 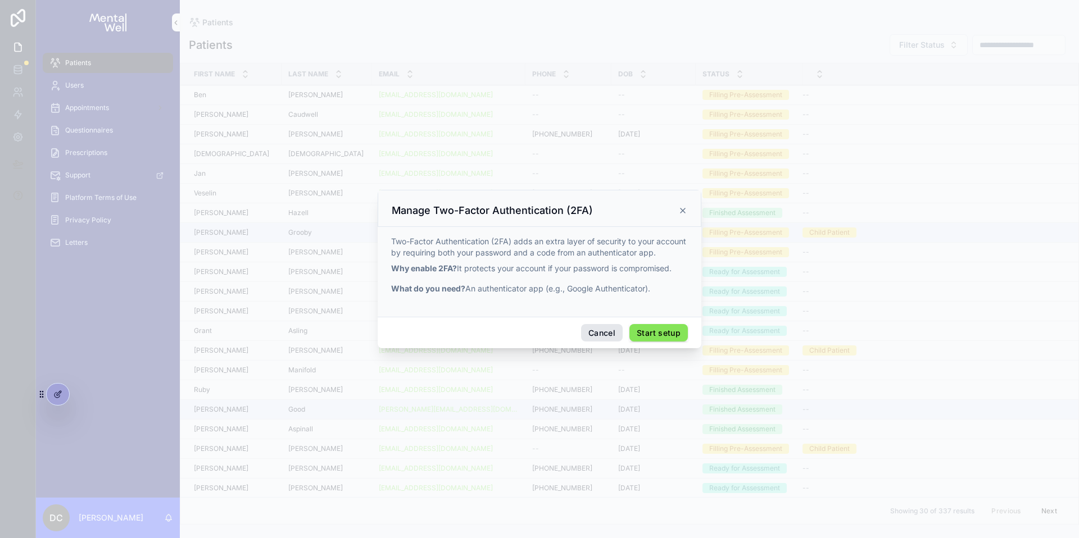 I want to click on strong: What do you need?, so click(x=428, y=288).